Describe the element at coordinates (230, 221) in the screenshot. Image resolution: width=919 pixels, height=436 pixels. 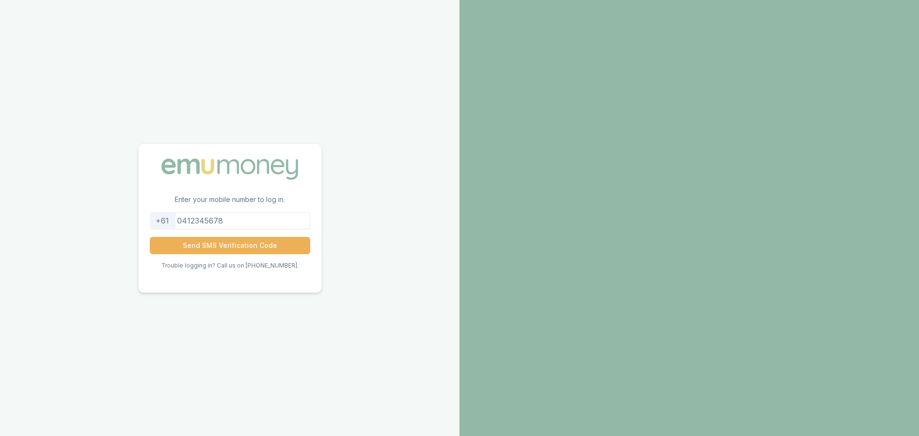
I see `input: 0412345678` at that location.